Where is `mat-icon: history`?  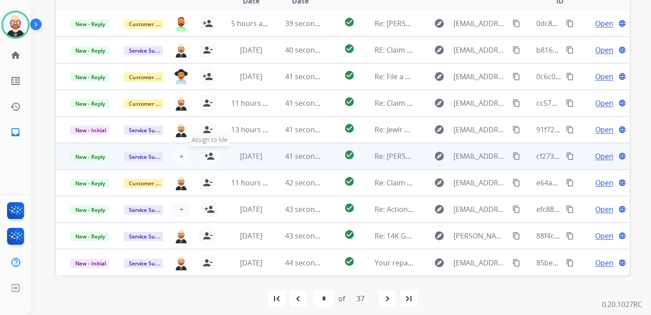 mat-icon: history is located at coordinates (15, 107).